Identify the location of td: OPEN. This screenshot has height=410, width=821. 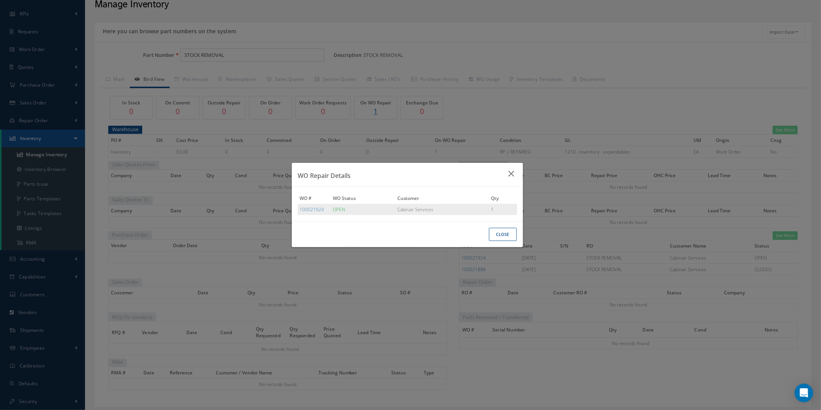
(363, 209).